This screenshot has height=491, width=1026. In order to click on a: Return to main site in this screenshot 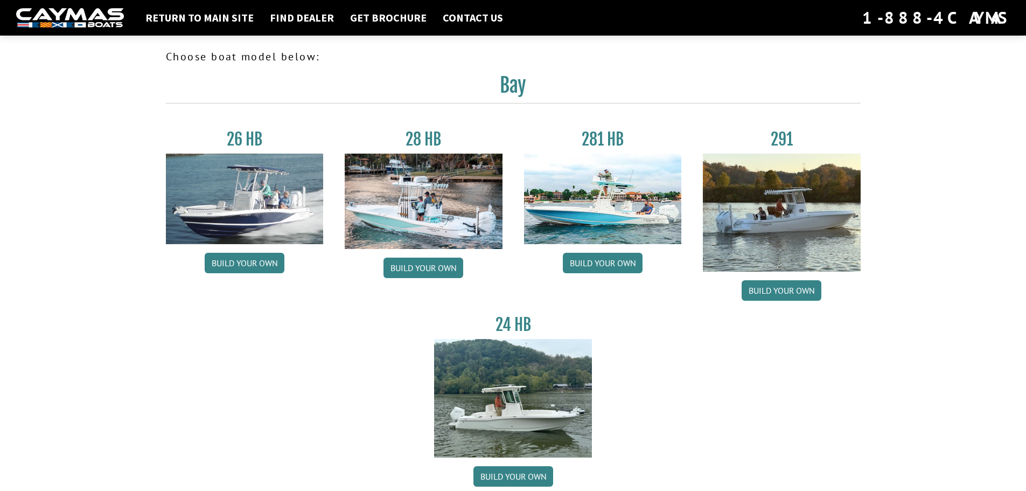, I will do `click(199, 18)`.